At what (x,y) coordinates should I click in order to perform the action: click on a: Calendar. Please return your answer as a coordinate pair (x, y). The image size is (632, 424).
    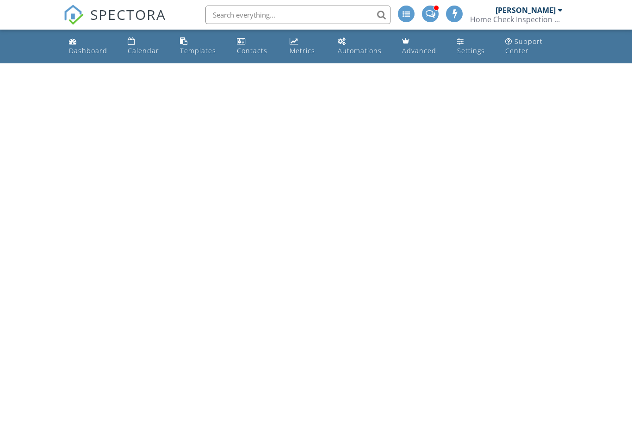
    Looking at the image, I should click on (146, 46).